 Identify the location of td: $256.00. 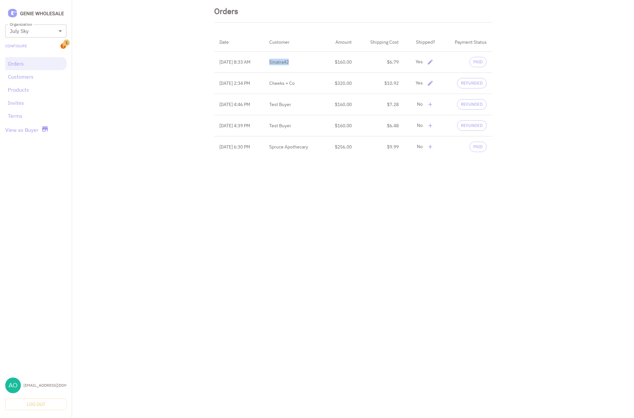
(340, 147).